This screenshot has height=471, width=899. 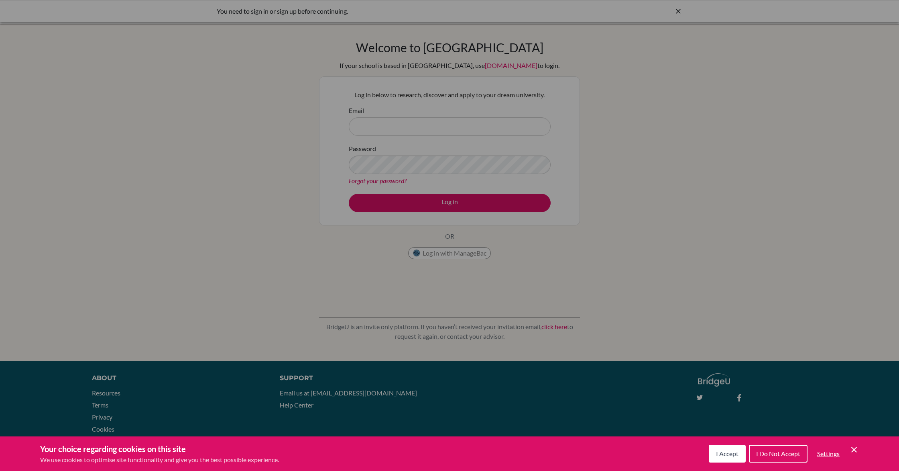 What do you see at coordinates (159, 448) in the screenshot?
I see `h3: Your choice regarding cookies on this site` at bounding box center [159, 448].